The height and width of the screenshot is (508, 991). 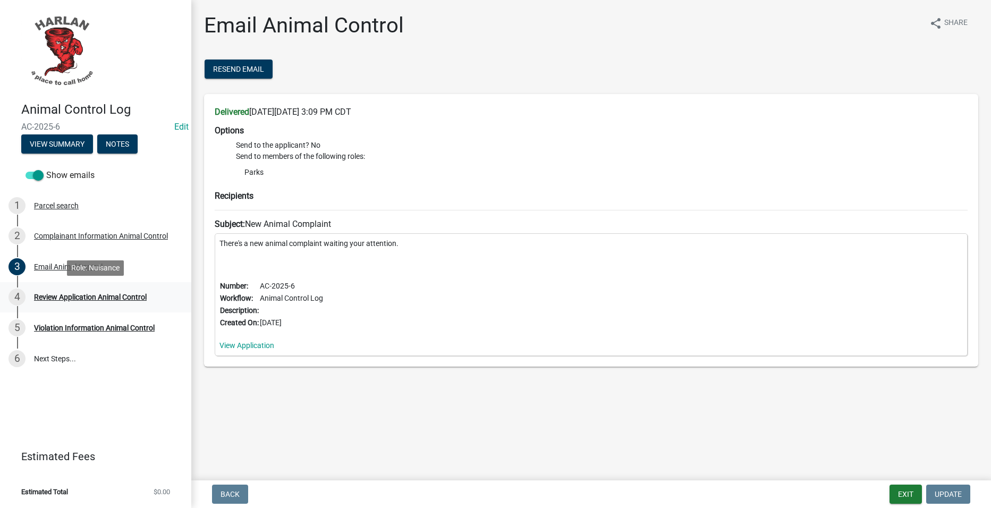 I want to click on button: Resend Email, so click(x=239, y=69).